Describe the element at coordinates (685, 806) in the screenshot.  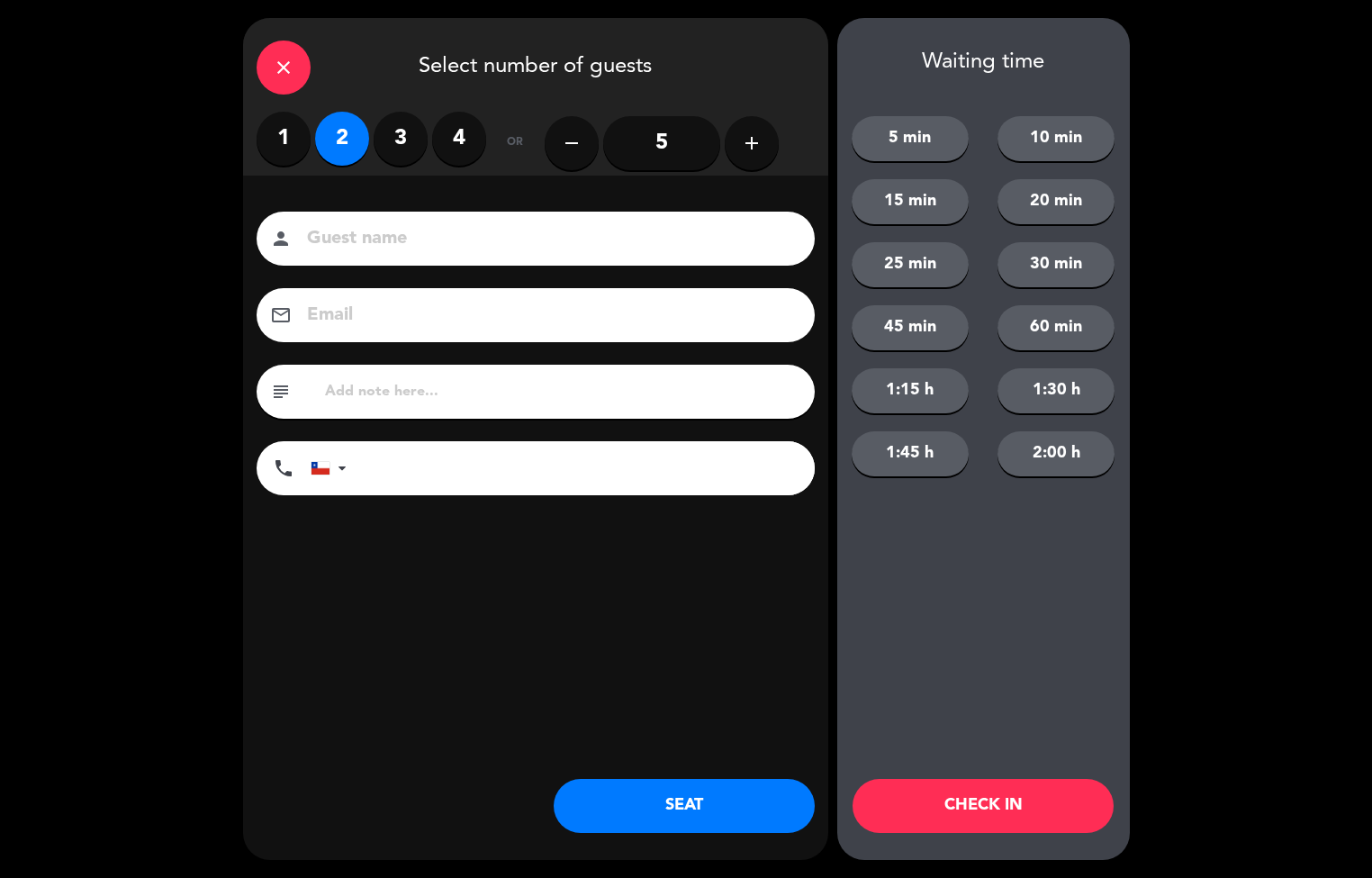
I see `button: SEAT` at that location.